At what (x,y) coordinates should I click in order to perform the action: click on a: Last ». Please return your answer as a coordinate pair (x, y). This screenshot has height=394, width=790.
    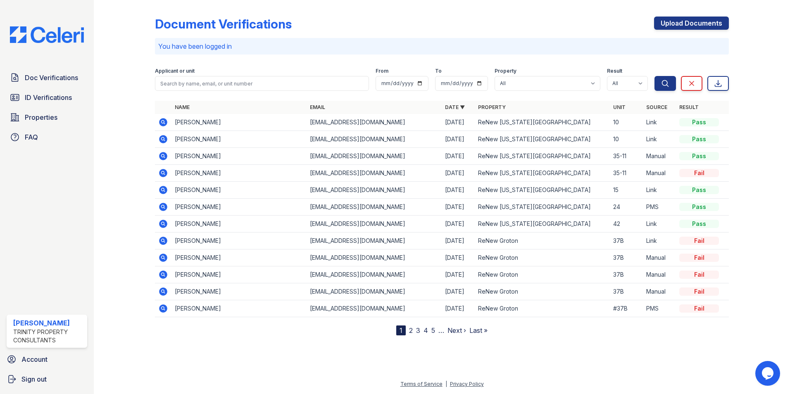
    Looking at the image, I should click on (479, 331).